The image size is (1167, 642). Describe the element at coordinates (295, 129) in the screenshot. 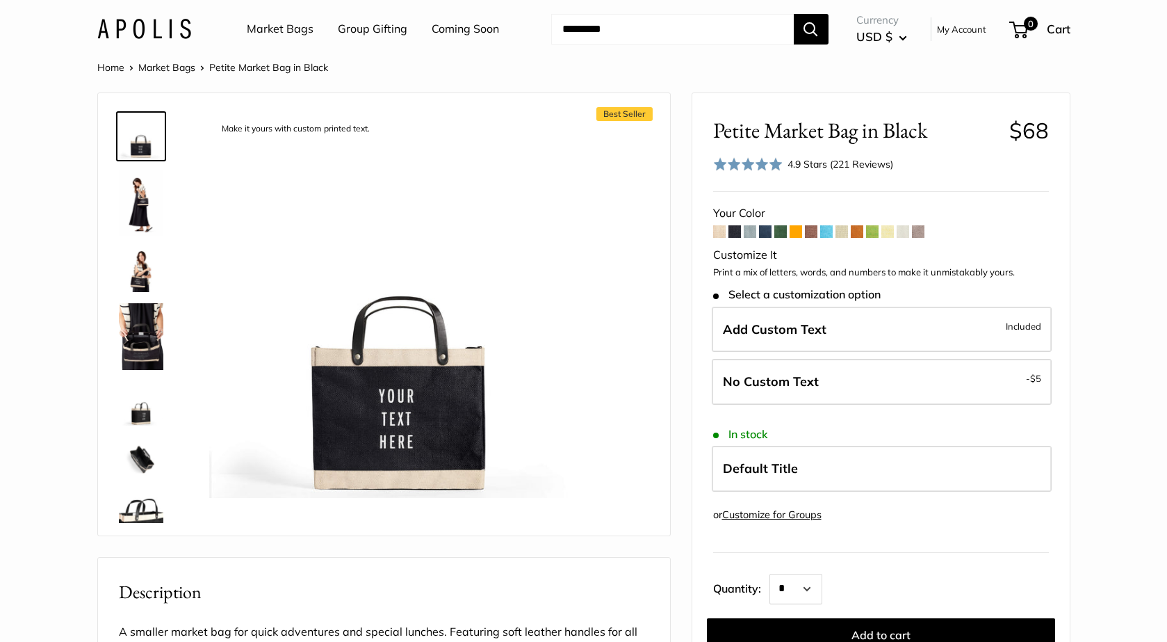

I see `div: Make it yours with custom printed text.` at that location.